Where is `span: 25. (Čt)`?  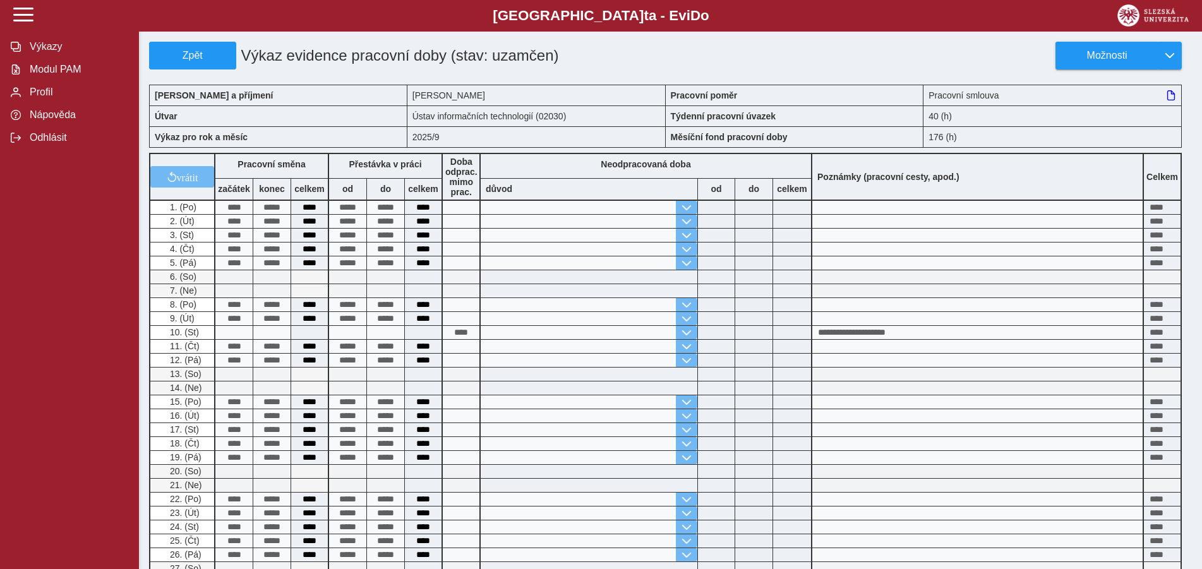 span: 25. (Čt) is located at coordinates (183, 540).